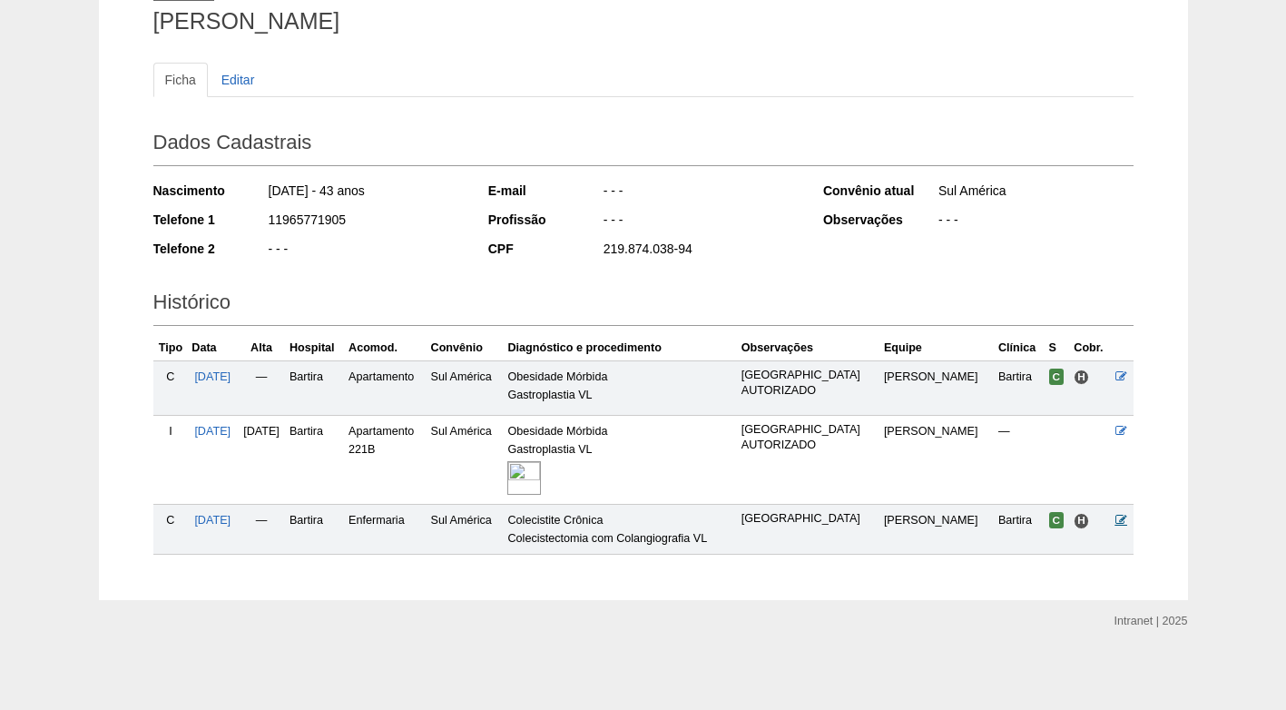 The image size is (1286, 710). I want to click on th: Clínica, so click(1020, 348).